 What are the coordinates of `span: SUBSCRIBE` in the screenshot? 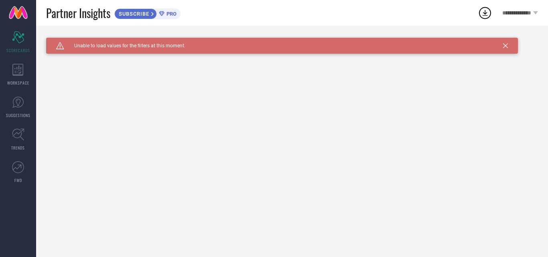 It's located at (133, 14).